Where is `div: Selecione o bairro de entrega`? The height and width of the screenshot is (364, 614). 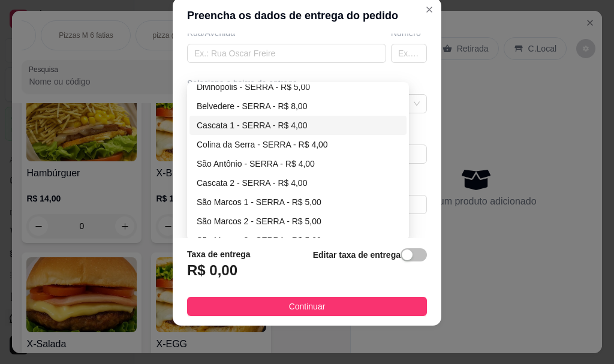
div: Selecione o bairro de entrega is located at coordinates (307, 83).